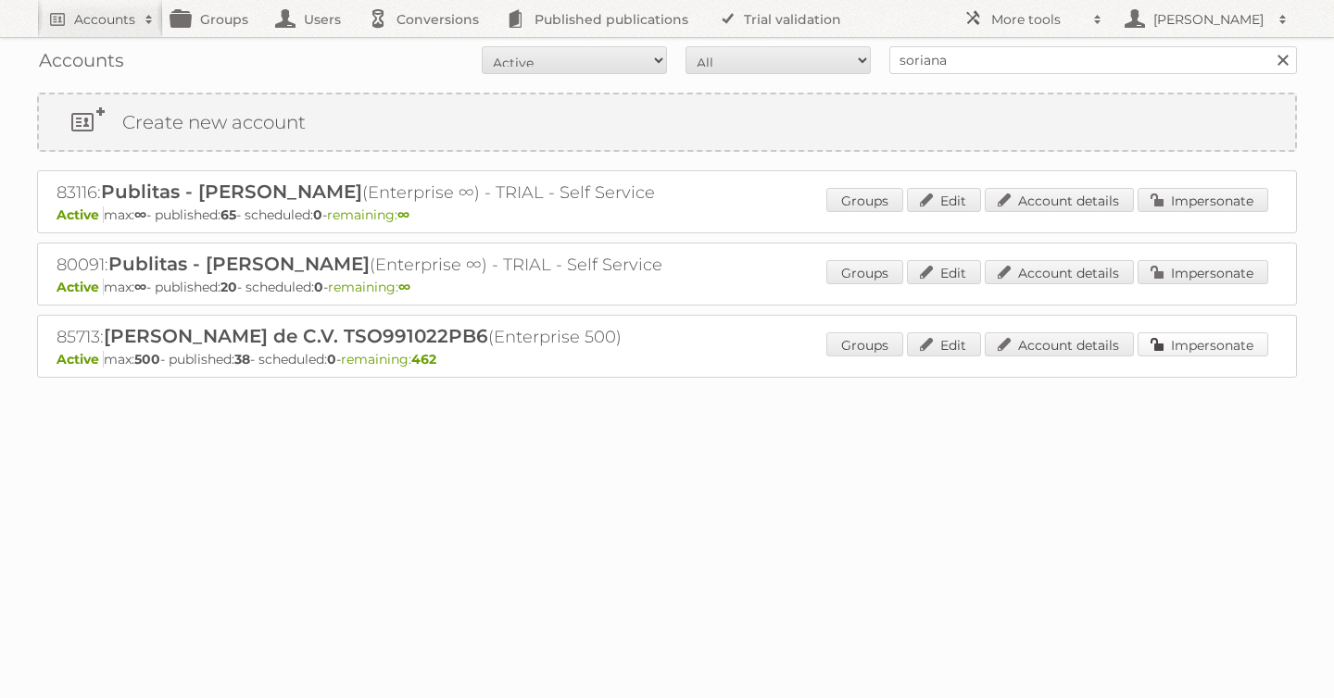 This screenshot has height=698, width=1334. What do you see at coordinates (242, 359) in the screenshot?
I see `strong: 38` at bounding box center [242, 359].